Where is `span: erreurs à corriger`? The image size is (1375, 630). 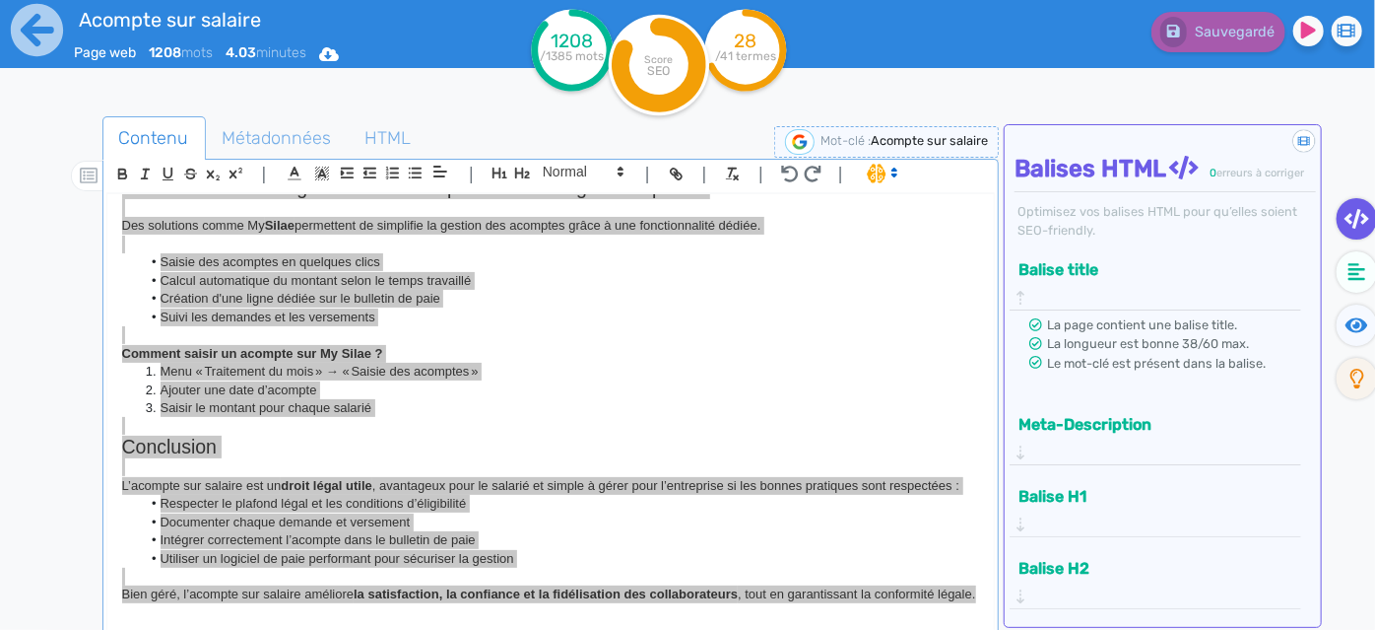
span: erreurs à corriger is located at coordinates (1260, 172).